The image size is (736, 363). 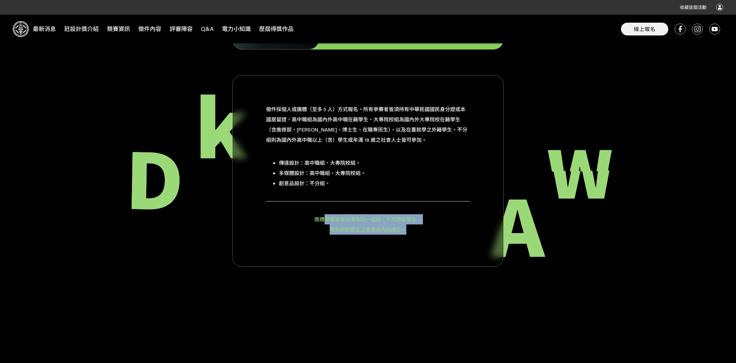 What do you see at coordinates (21, 29) in the screenshot?
I see `img: Logo` at bounding box center [21, 29].